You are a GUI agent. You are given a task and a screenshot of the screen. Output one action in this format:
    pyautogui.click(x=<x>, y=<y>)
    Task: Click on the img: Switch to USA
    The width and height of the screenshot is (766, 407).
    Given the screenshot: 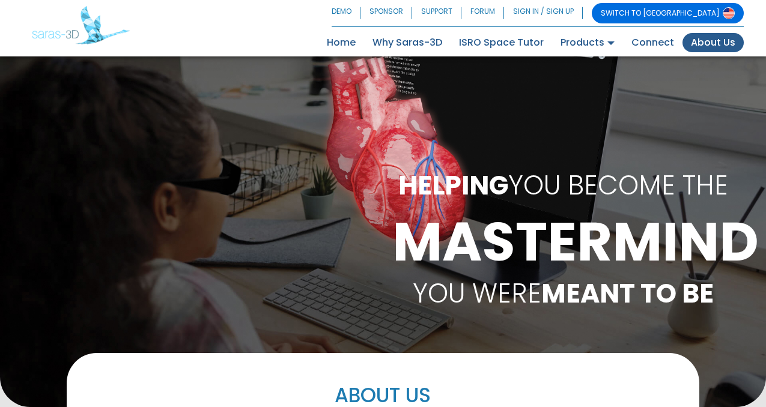 What is the action you would take?
    pyautogui.click(x=728, y=13)
    